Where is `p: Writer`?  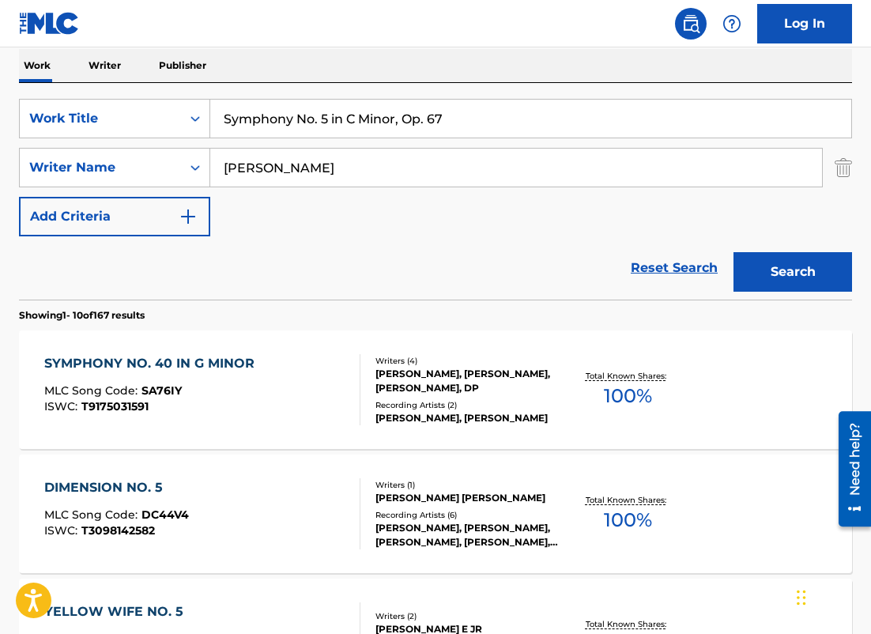 p: Writer is located at coordinates (104, 66).